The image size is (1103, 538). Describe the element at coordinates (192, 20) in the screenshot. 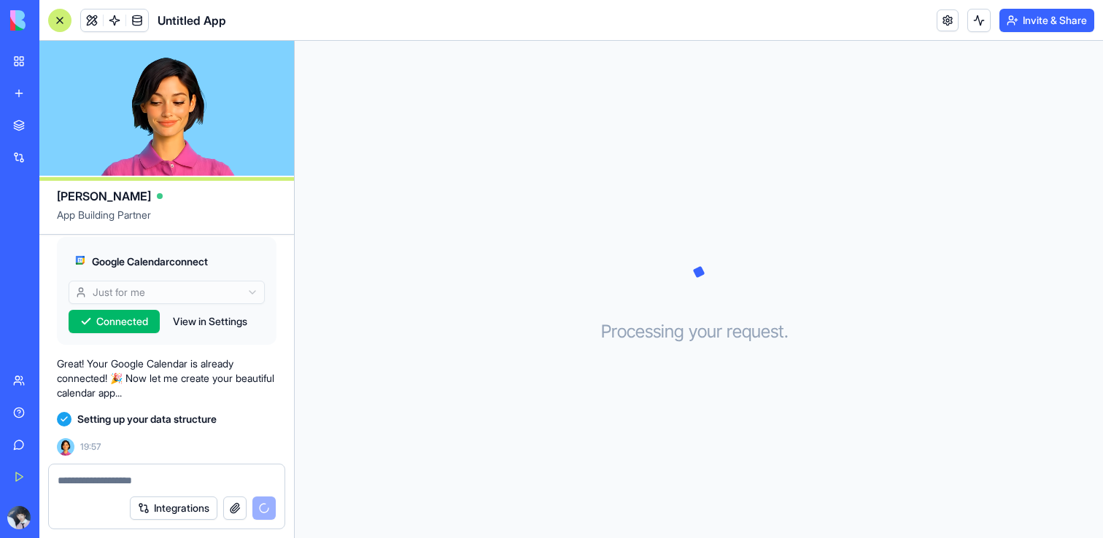

I see `span: Untitled App` at that location.